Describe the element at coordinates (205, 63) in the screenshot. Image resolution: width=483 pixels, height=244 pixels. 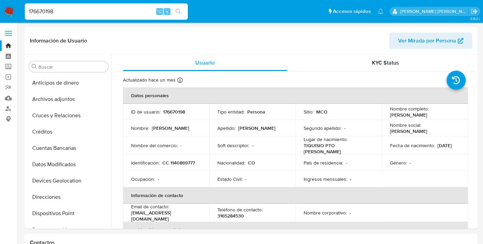
I see `span: Usuario` at that location.